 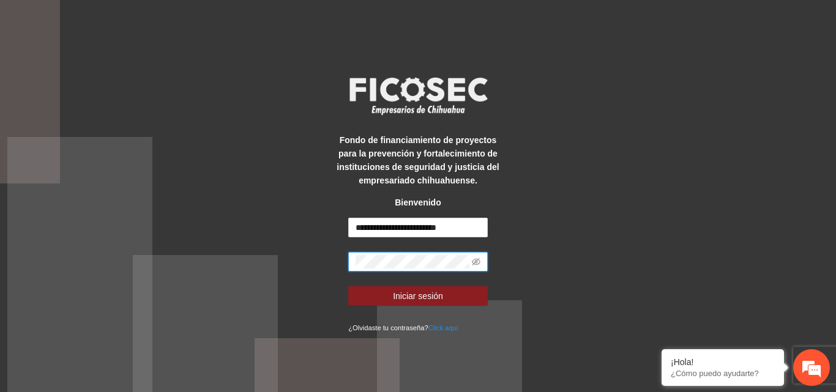 I want to click on div: ¡Hola!, so click(x=723, y=362).